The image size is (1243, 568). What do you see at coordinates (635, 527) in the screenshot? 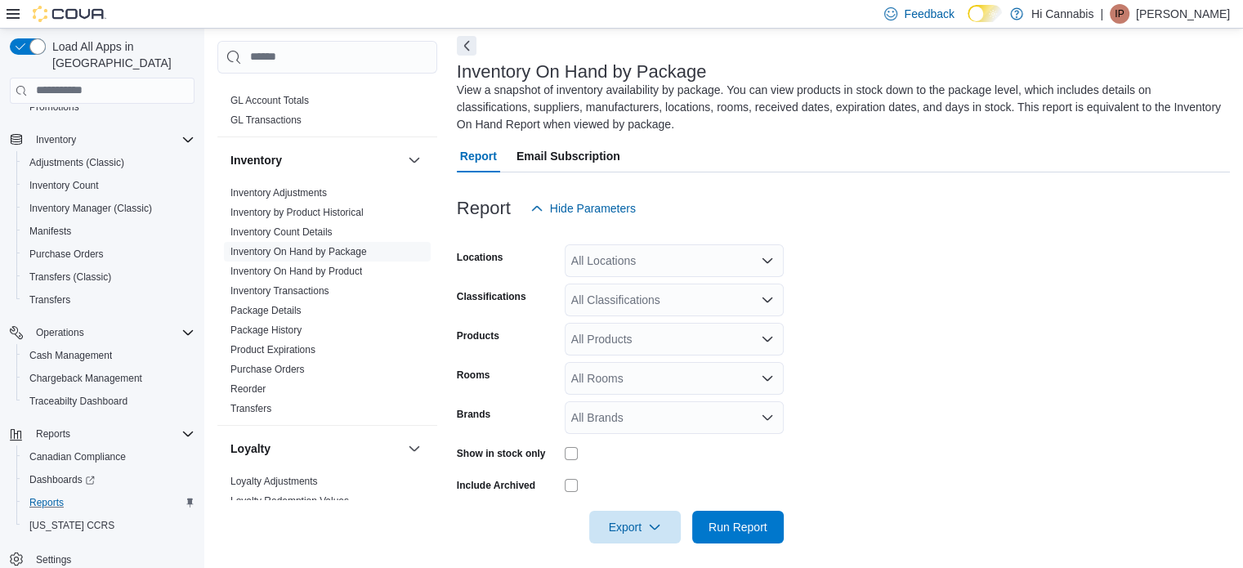
I see `button: Export` at bounding box center [635, 527].